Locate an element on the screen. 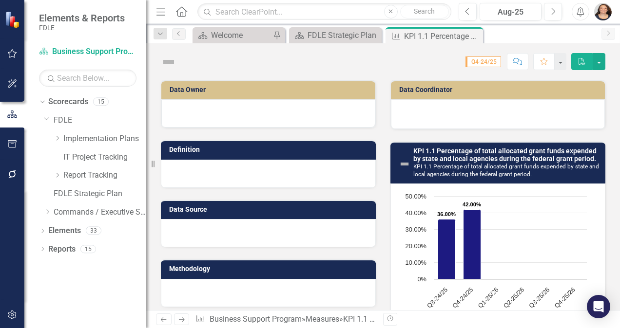  text: Q3-25/26 is located at coordinates (539, 298).